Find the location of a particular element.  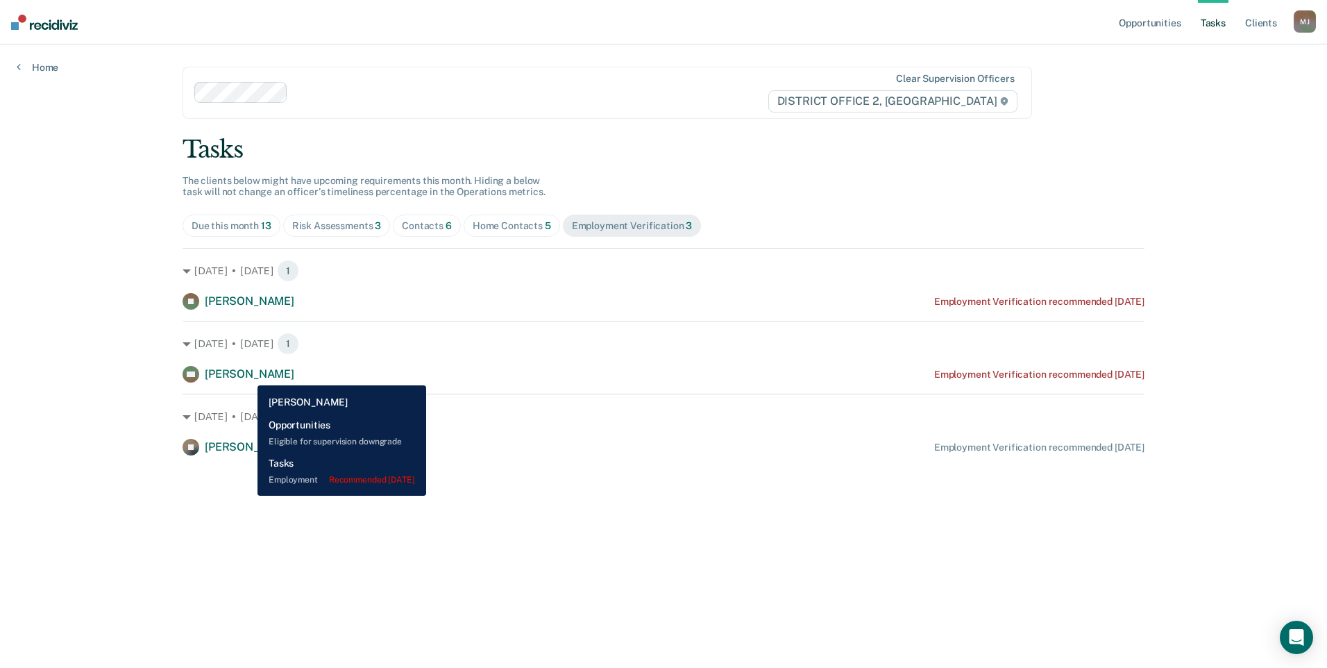

div: Tasks is located at coordinates (664, 149).